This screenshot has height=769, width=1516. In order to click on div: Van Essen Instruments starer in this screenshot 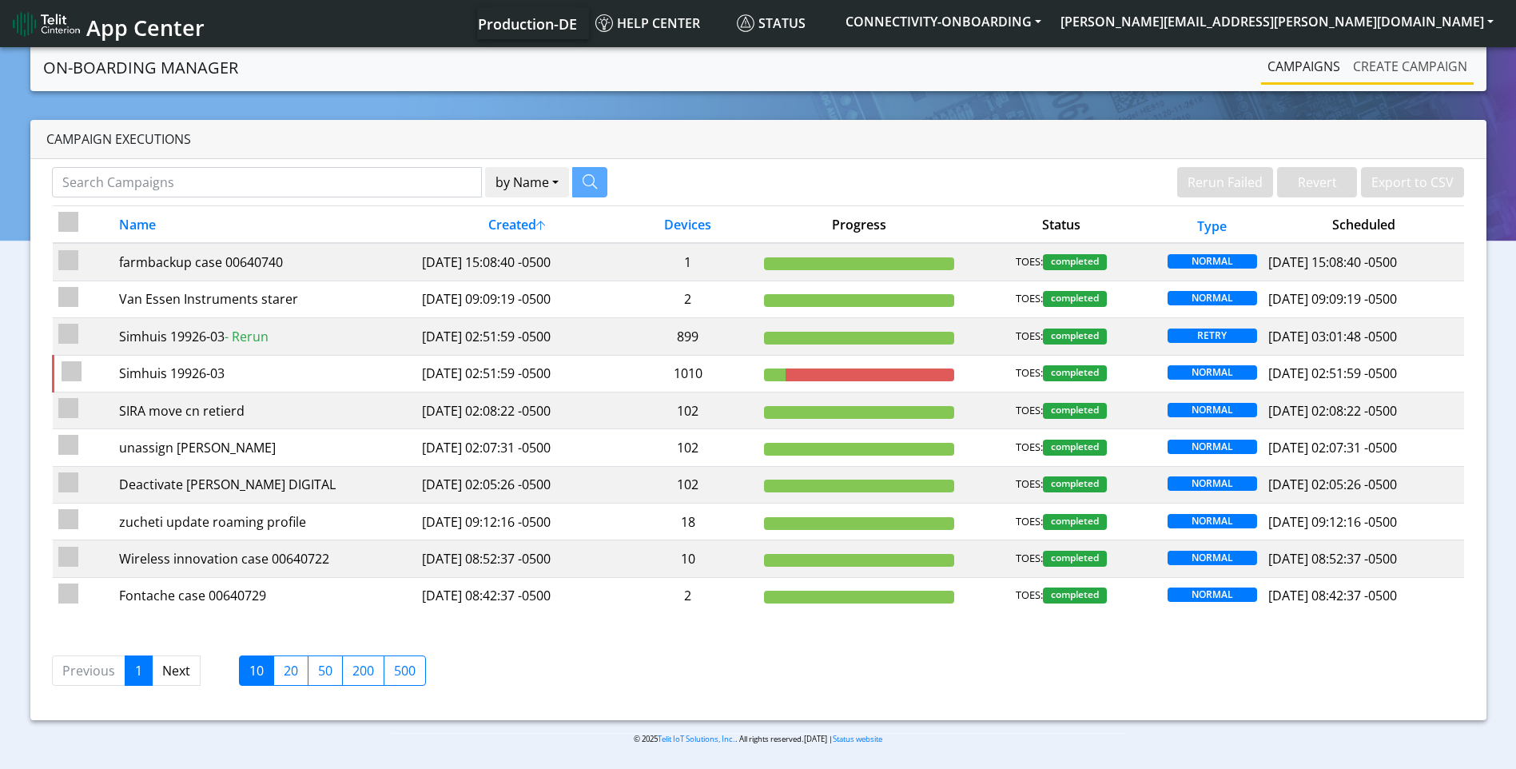, I will do `click(265, 299)`.